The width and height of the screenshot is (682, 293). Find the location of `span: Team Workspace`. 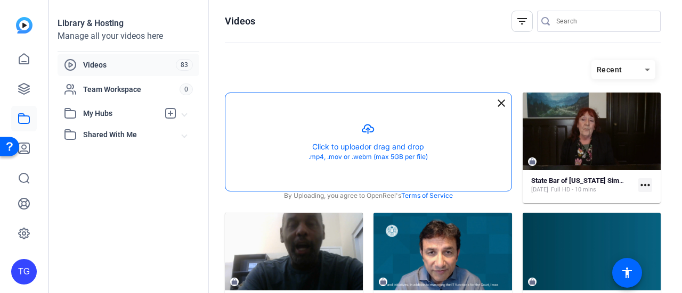

span: Team Workspace is located at coordinates (131, 89).